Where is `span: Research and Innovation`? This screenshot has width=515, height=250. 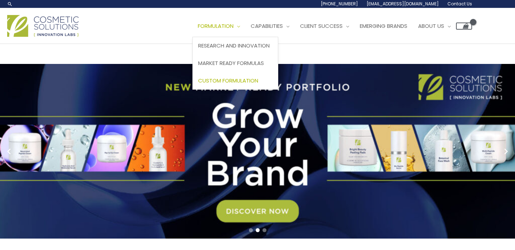 span: Research and Innovation is located at coordinates (234, 45).